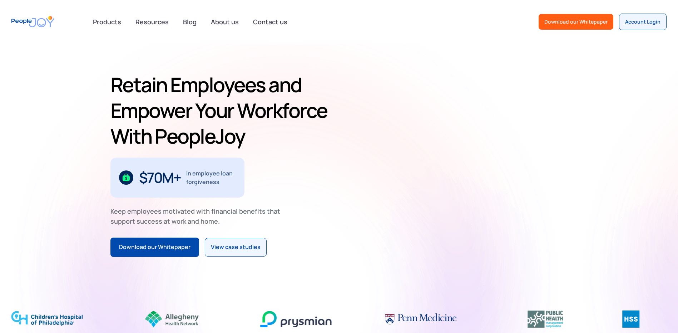 This screenshot has width=678, height=333. Describe the element at coordinates (190, 22) in the screenshot. I see `a: Blog` at that location.